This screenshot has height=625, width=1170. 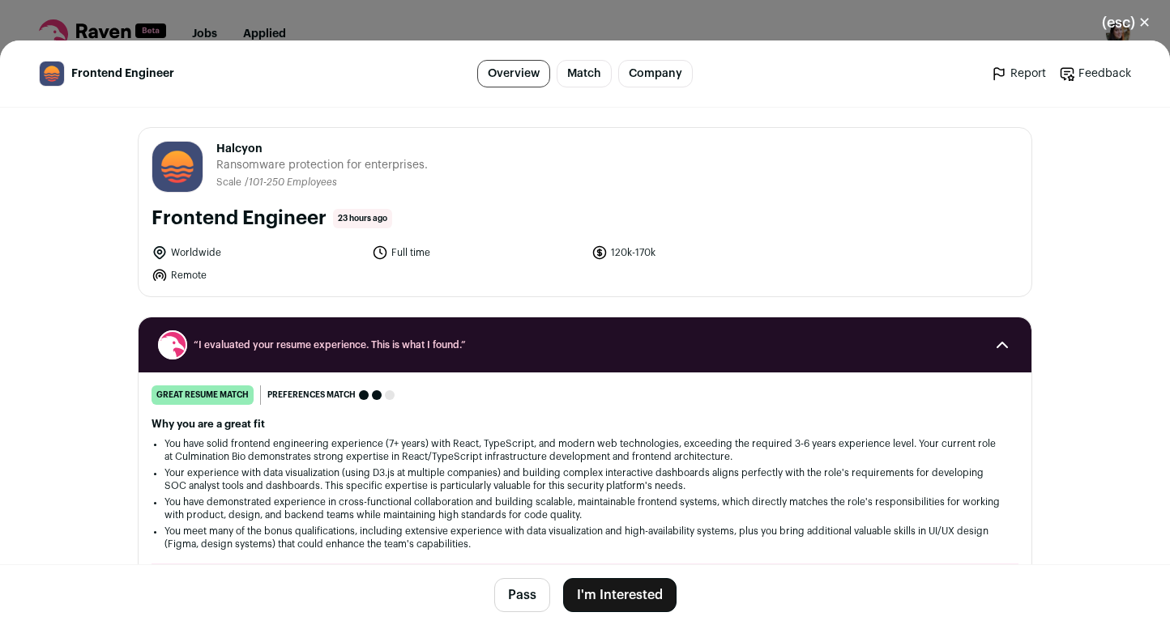 I want to click on a: Match, so click(x=584, y=74).